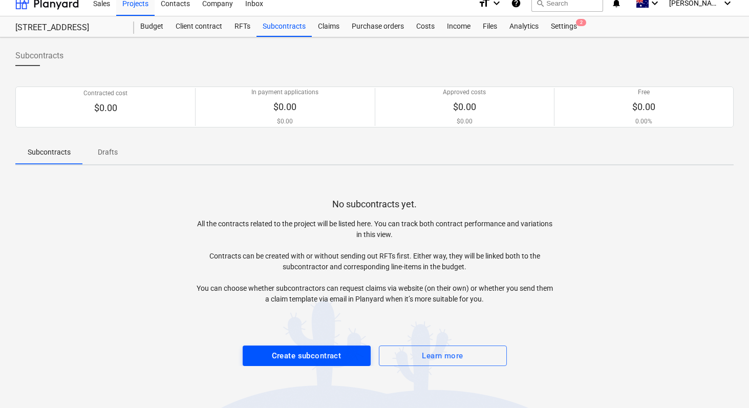 The image size is (749, 408). Describe the element at coordinates (459, 27) in the screenshot. I see `a: Income` at that location.